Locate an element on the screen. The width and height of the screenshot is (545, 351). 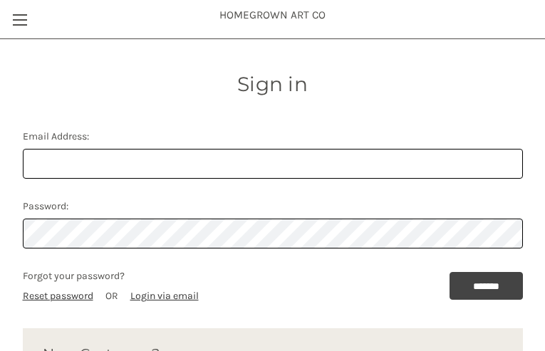
p: Forgot your password? is located at coordinates (110, 275).